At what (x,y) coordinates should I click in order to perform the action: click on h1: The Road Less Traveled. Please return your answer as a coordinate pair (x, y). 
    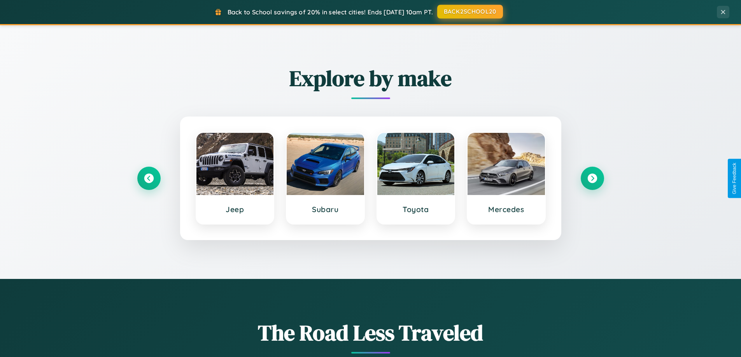
    Looking at the image, I should click on (370, 333).